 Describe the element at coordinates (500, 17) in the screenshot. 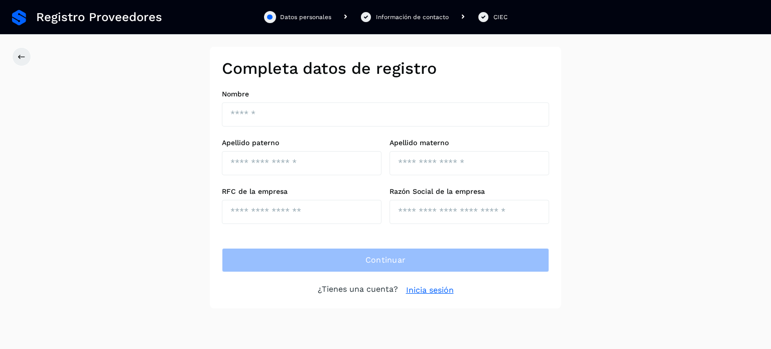

I see `div: CIEC` at that location.